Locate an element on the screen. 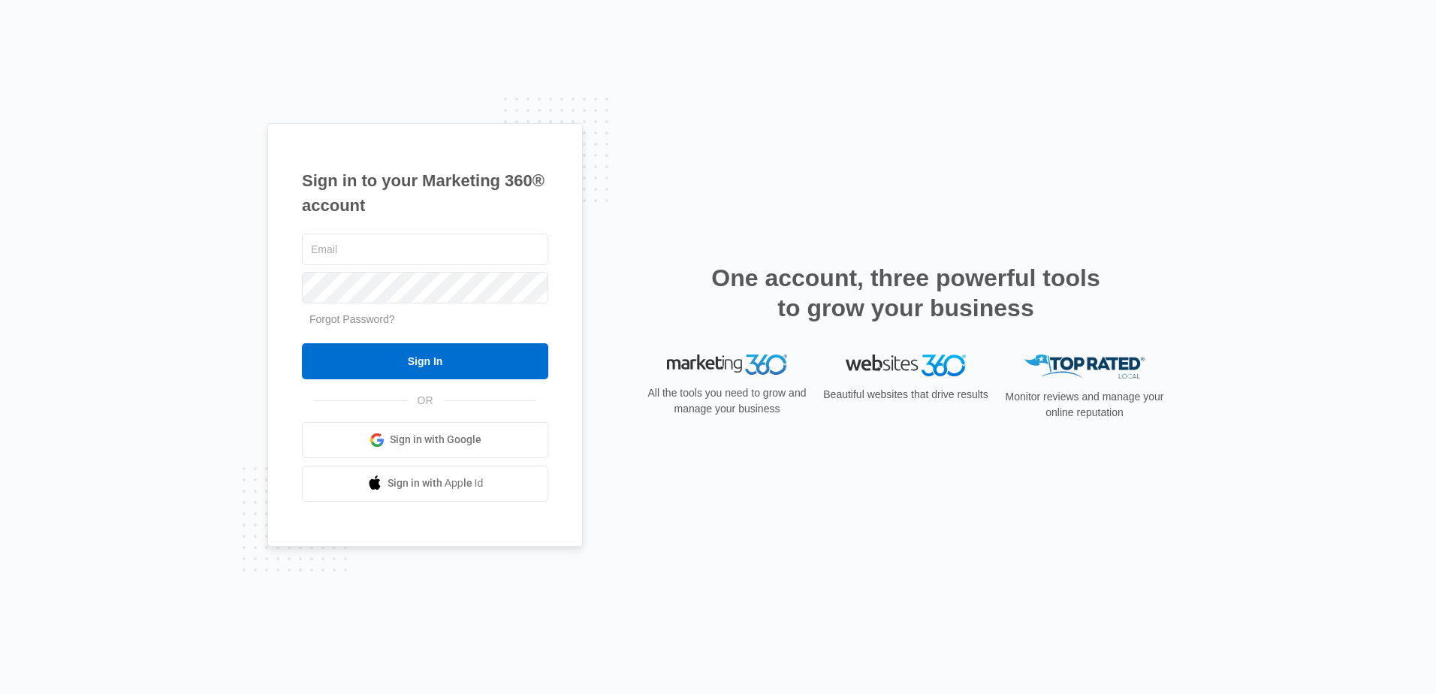 This screenshot has height=694, width=1436. input: Sign In is located at coordinates (425, 361).